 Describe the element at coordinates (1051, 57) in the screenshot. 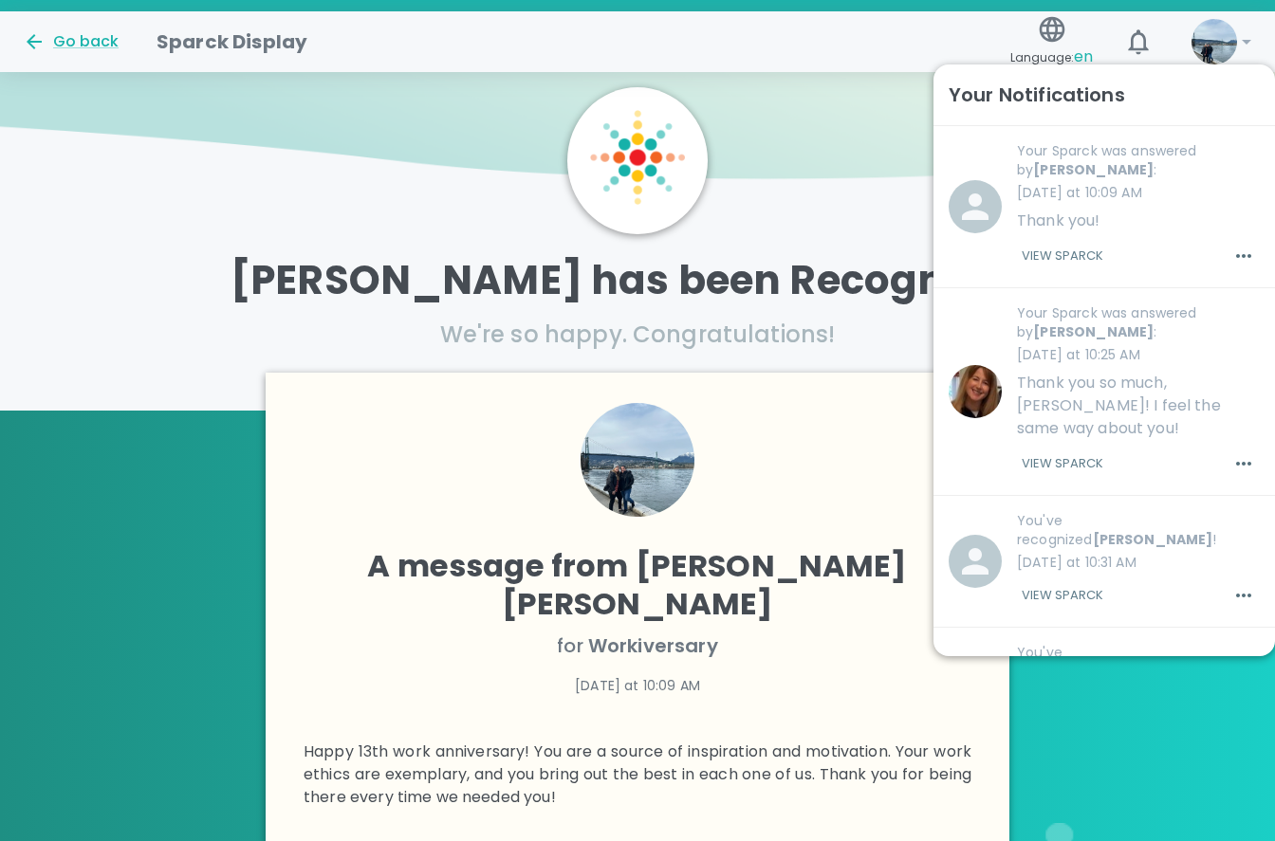

I see `span: Language:` at that location.